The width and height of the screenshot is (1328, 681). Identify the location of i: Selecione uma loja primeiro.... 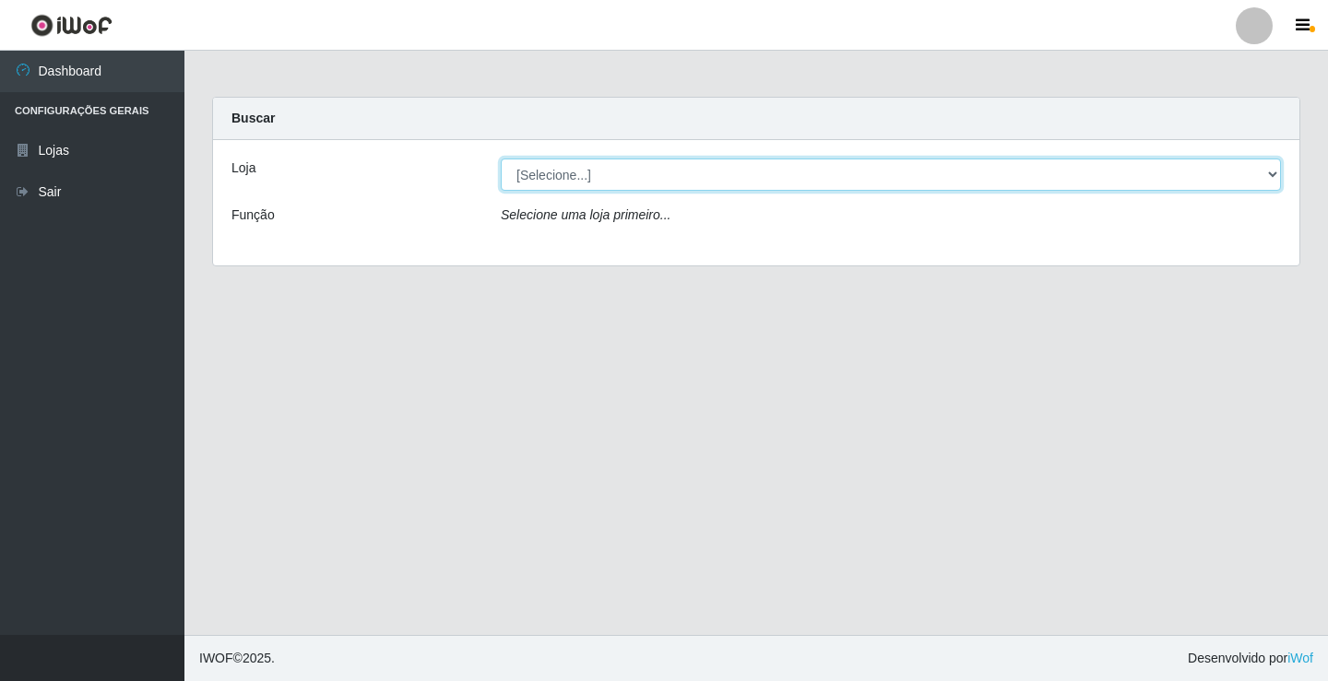
(586, 215).